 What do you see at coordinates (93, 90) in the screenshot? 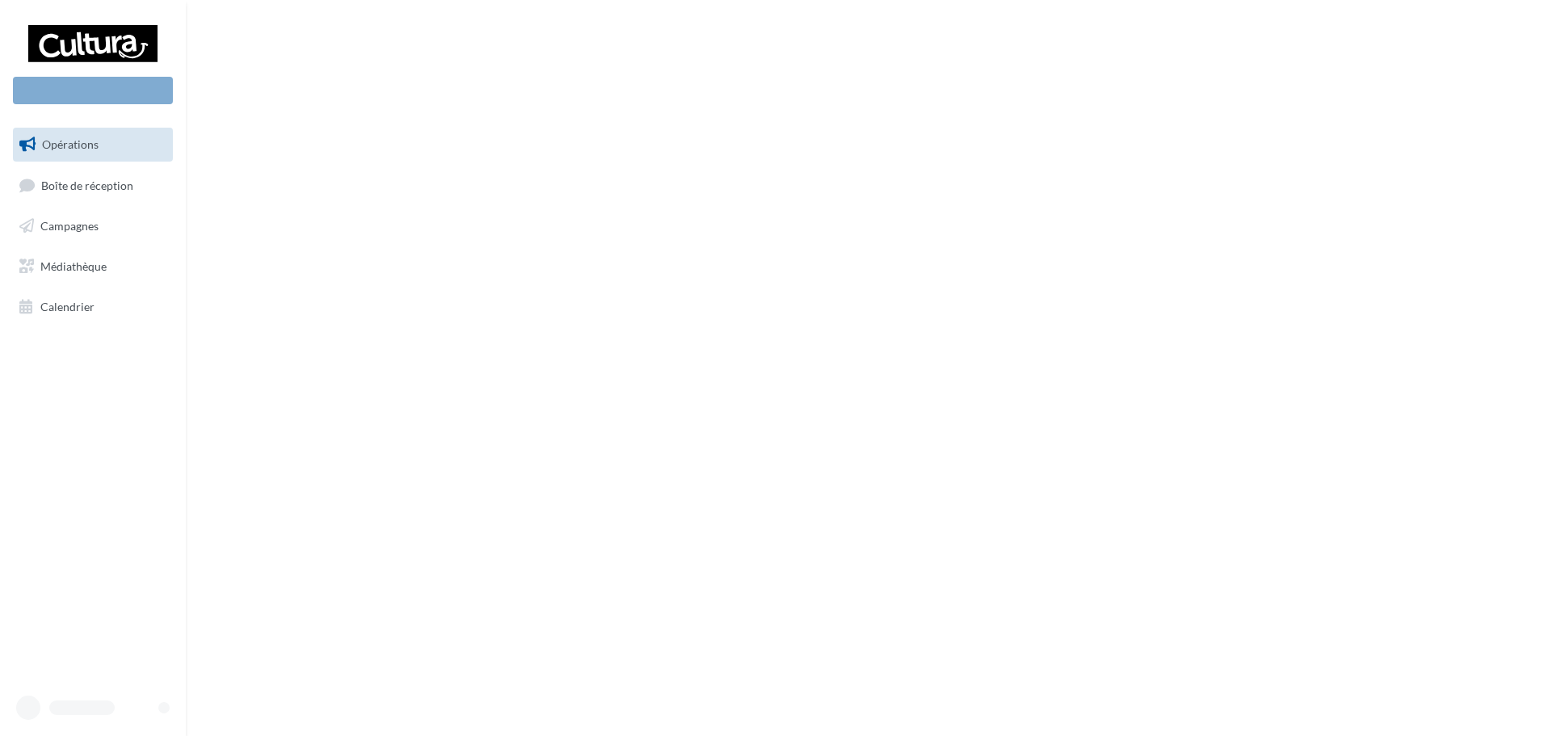
I see `div: Nouvelle campagne` at bounding box center [93, 90].